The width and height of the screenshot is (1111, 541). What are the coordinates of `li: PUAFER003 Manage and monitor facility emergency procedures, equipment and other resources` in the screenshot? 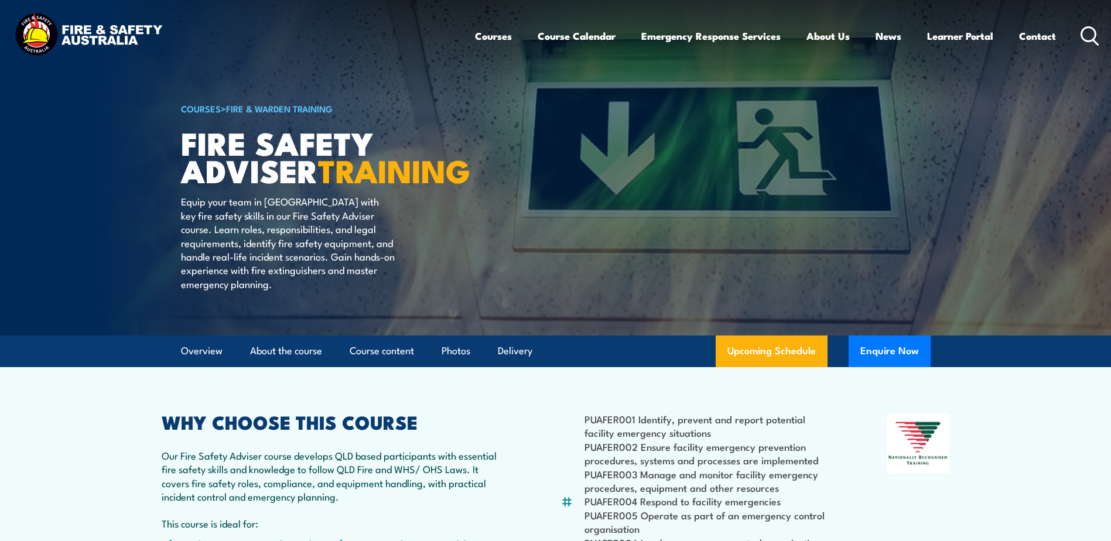 It's located at (707, 481).